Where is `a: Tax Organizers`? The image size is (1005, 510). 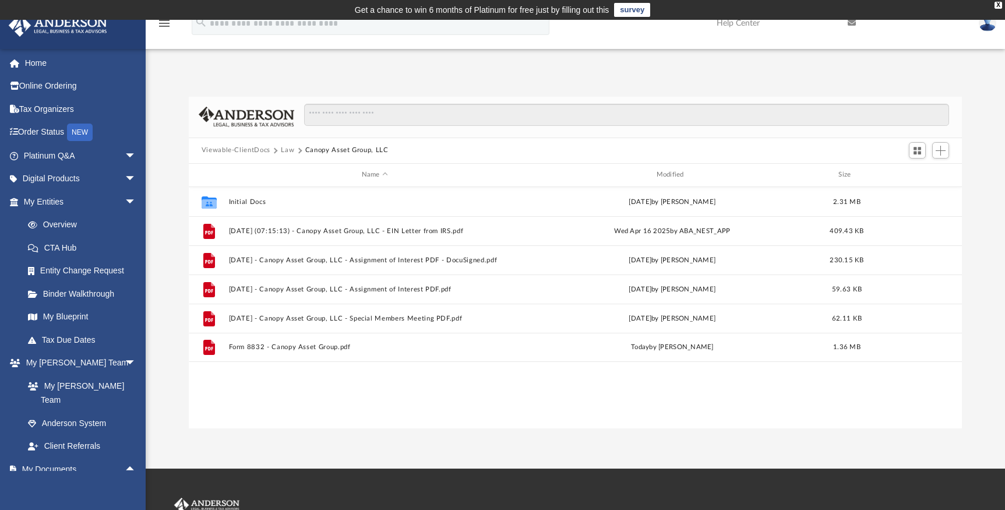
a: Tax Organizers is located at coordinates (81, 109).